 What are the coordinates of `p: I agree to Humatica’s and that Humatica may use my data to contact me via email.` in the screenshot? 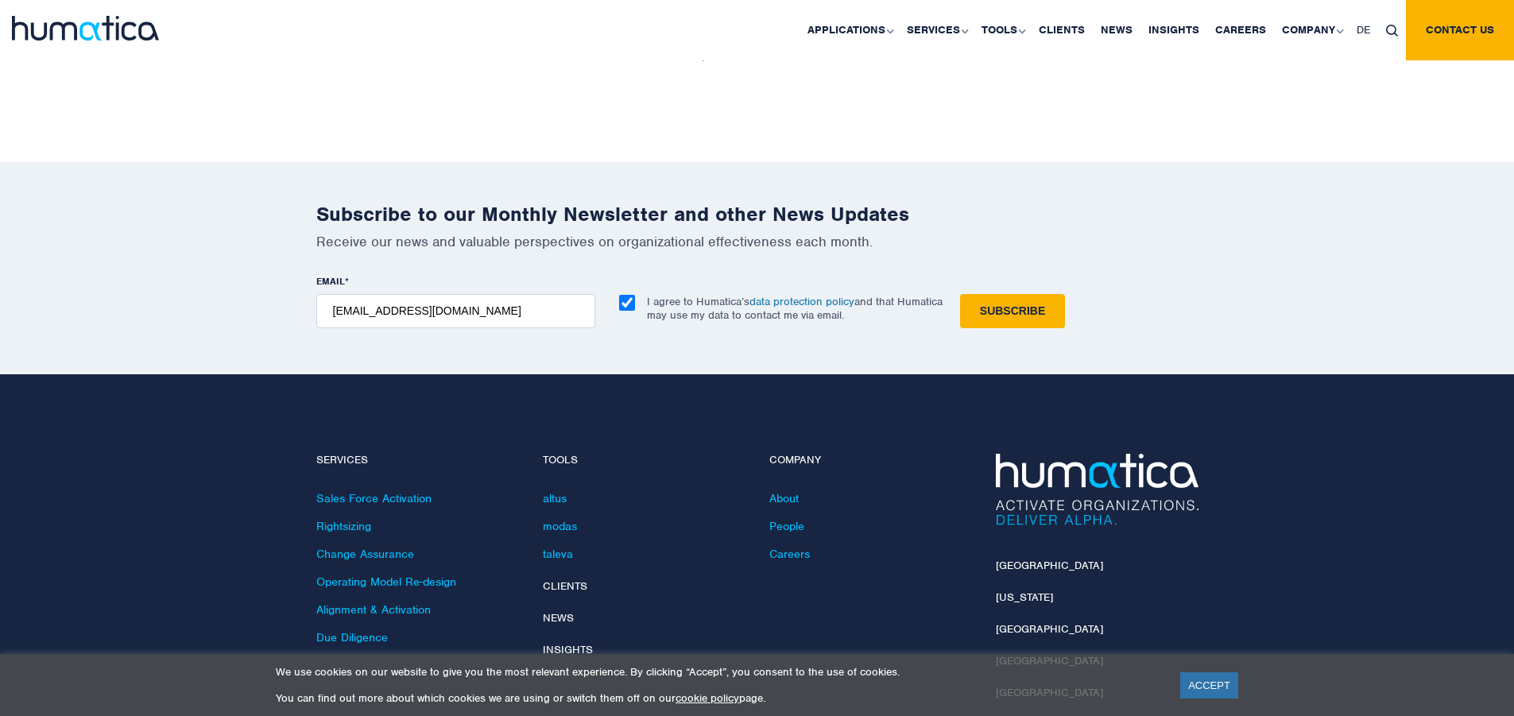 It's located at (795, 308).